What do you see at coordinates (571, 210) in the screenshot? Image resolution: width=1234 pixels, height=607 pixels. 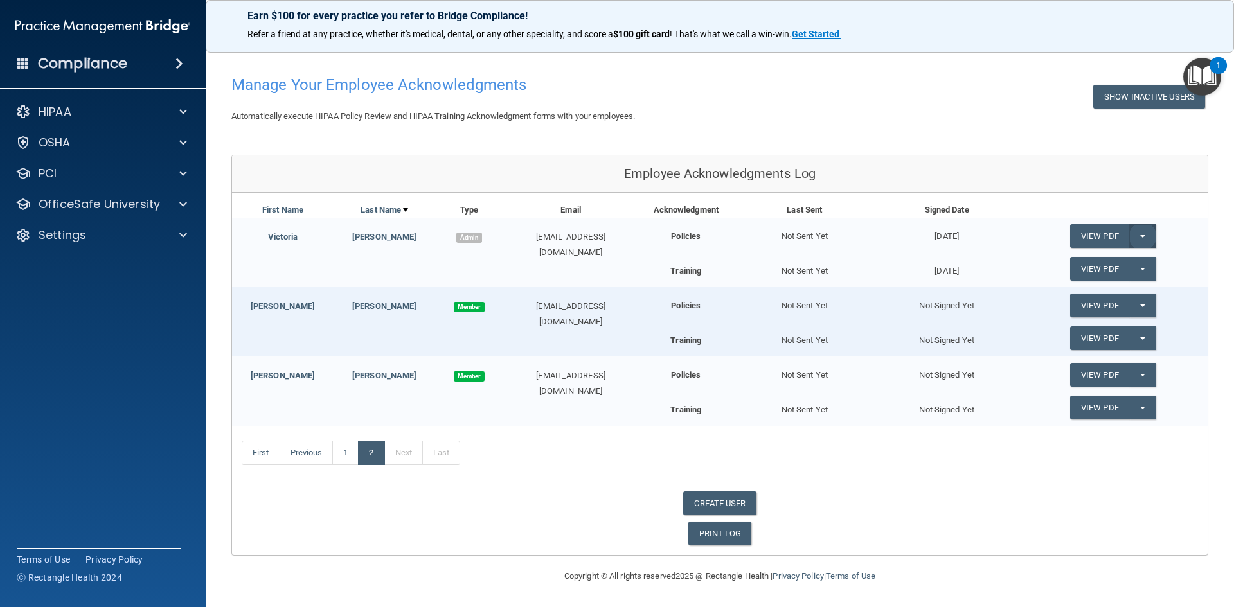 I see `div: Email` at bounding box center [571, 210].